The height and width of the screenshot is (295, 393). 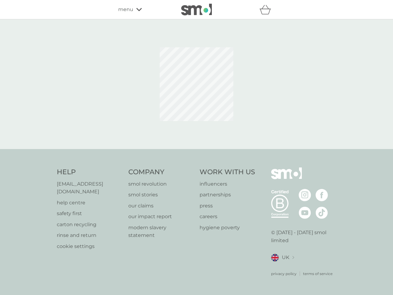 What do you see at coordinates (89, 213) in the screenshot?
I see `a: safety first` at bounding box center [89, 213].